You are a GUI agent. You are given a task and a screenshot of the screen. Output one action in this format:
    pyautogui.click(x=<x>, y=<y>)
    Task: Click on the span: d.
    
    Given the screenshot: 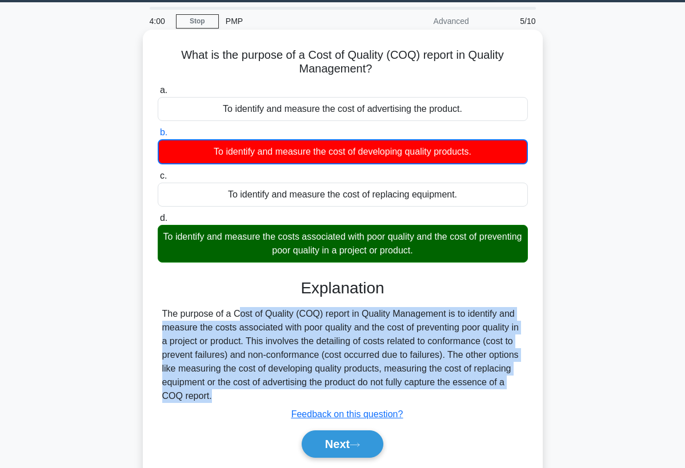 What is the action you would take?
    pyautogui.click(x=163, y=218)
    